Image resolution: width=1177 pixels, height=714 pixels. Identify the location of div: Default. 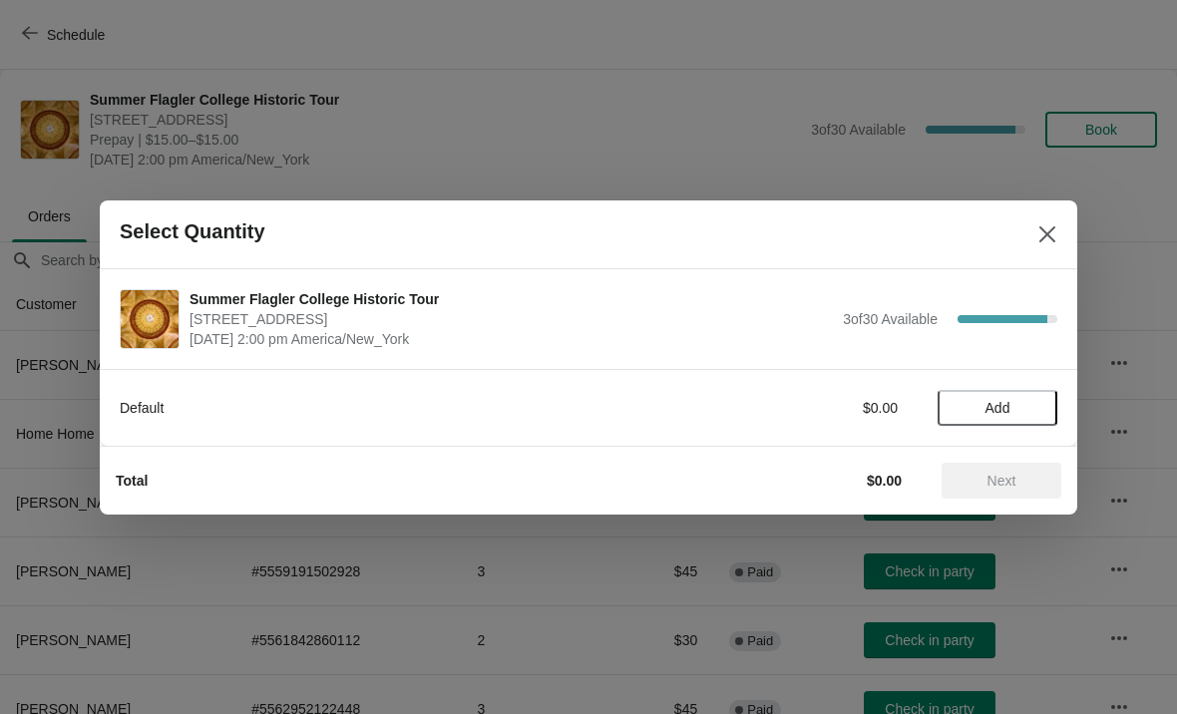
(396, 408).